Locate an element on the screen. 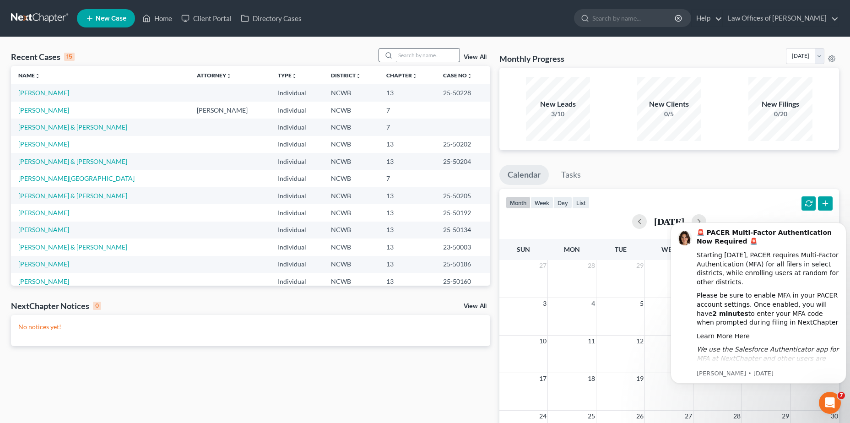  span: Sun is located at coordinates (523, 249).